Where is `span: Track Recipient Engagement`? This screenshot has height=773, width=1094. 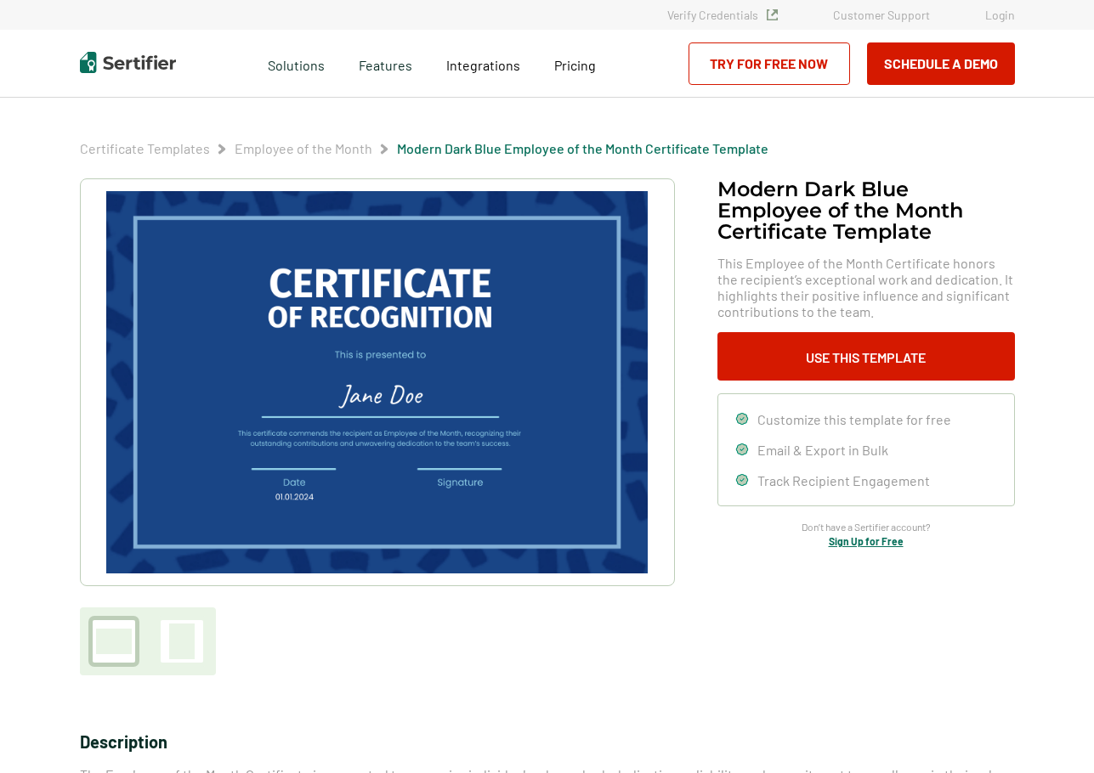
span: Track Recipient Engagement is located at coordinates (843, 480).